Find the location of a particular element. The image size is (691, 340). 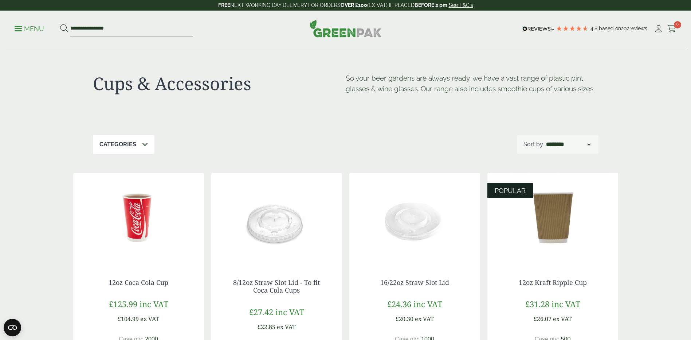

a: 12oz Kraft Ripple Cup-0 is located at coordinates (553, 218).